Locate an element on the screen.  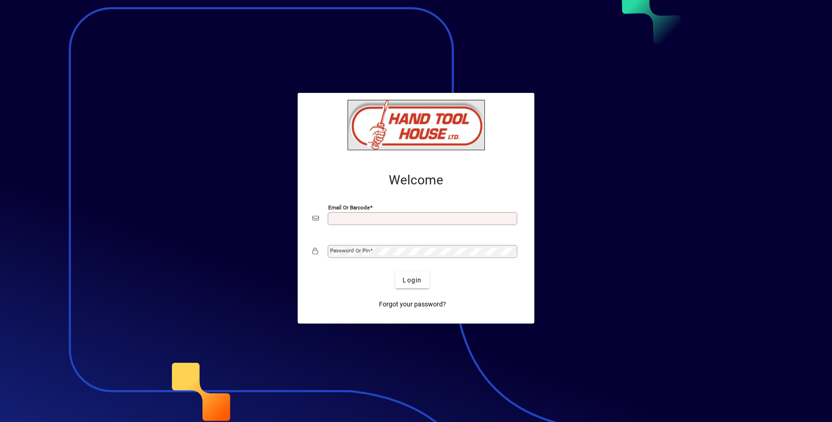
span: Login is located at coordinates (412, 280).